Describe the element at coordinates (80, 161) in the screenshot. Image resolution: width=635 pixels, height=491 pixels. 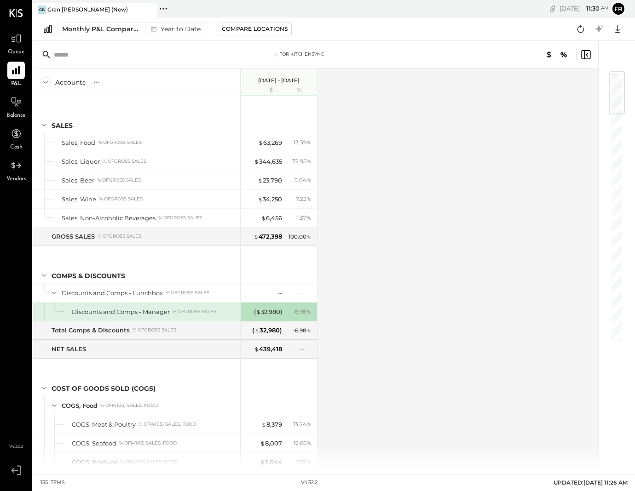
I see `div: Sales, Liquor` at that location.